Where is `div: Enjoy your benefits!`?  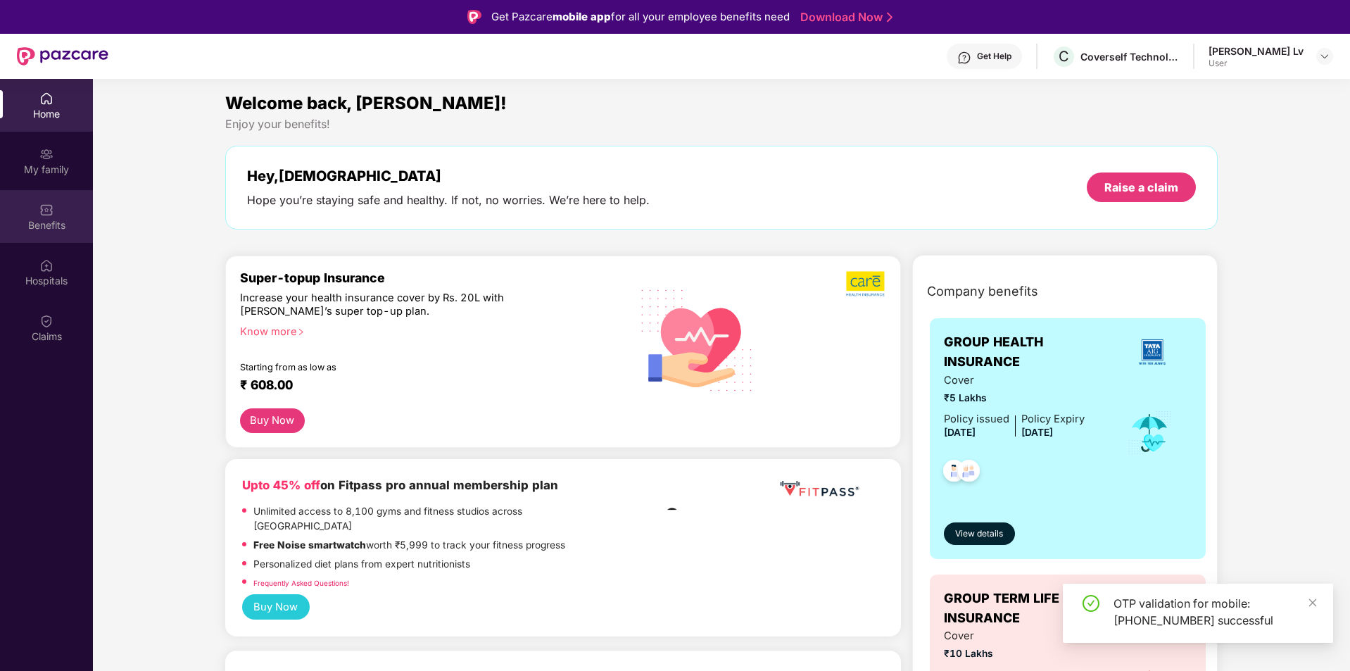
div: Enjoy your benefits! is located at coordinates (722, 124).